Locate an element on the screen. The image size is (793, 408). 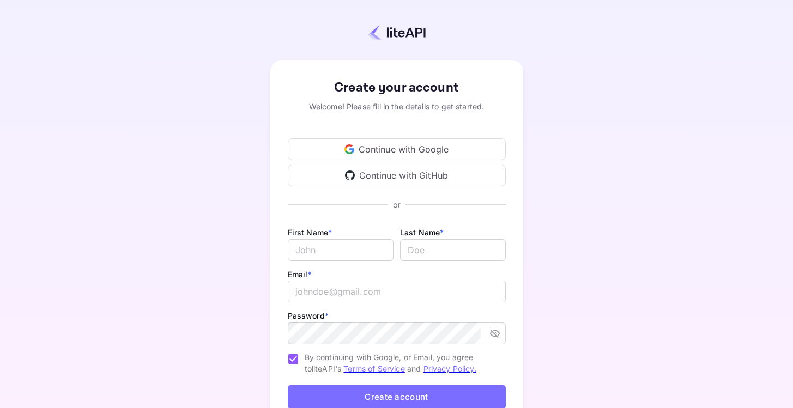
div: Welcome! Please fill in the details to get started. is located at coordinates (397, 106).